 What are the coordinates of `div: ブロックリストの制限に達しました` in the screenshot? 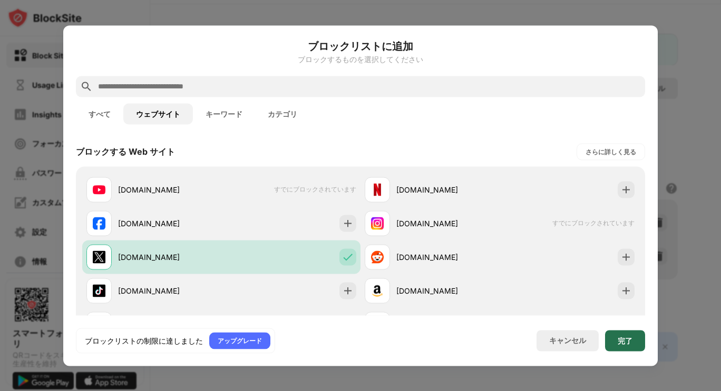 It's located at (144, 341).